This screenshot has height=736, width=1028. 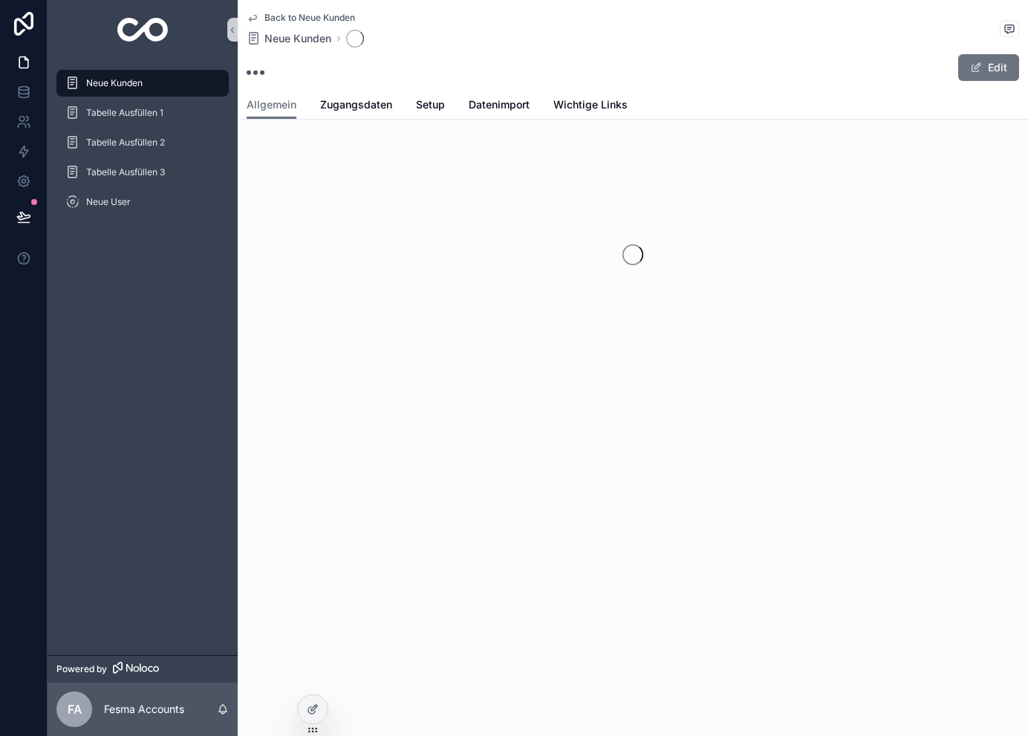 I want to click on a: Datenimport, so click(x=499, y=106).